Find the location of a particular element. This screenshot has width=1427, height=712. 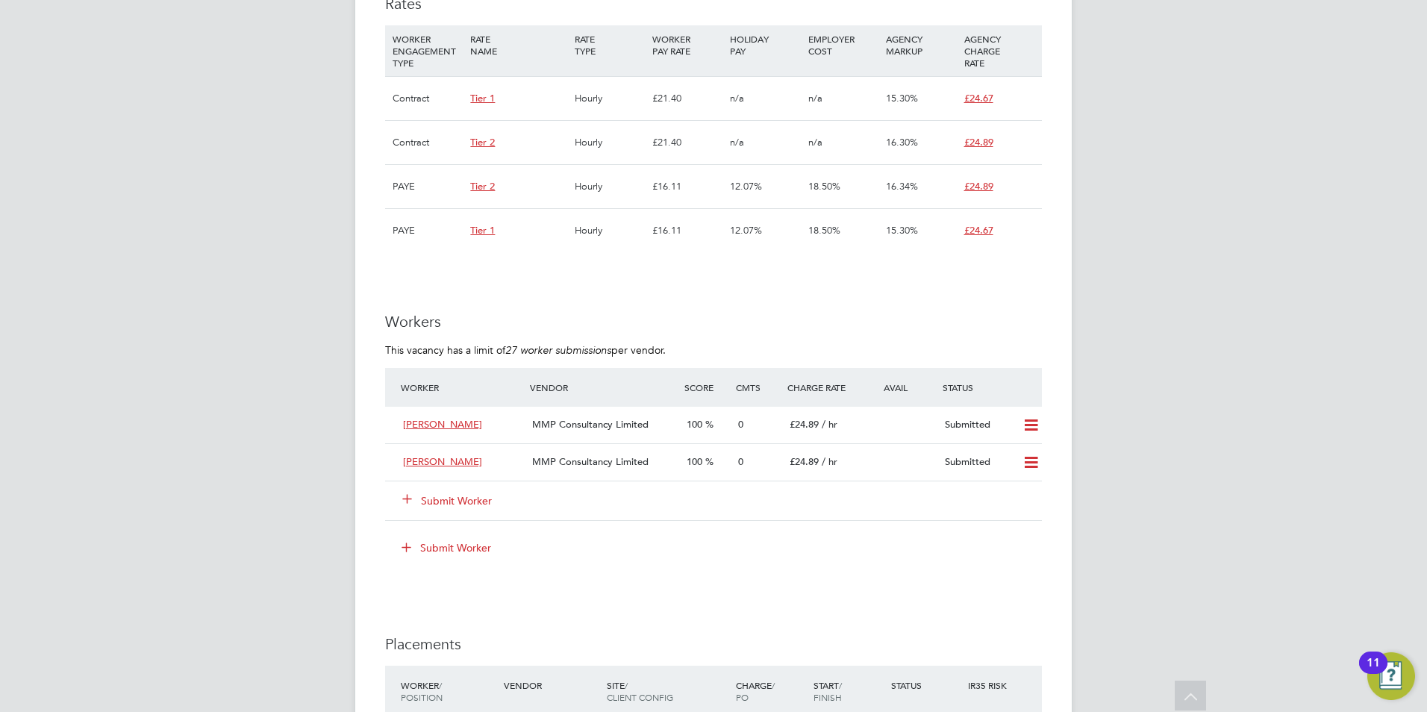

div: Charge Rate is located at coordinates (823, 387).